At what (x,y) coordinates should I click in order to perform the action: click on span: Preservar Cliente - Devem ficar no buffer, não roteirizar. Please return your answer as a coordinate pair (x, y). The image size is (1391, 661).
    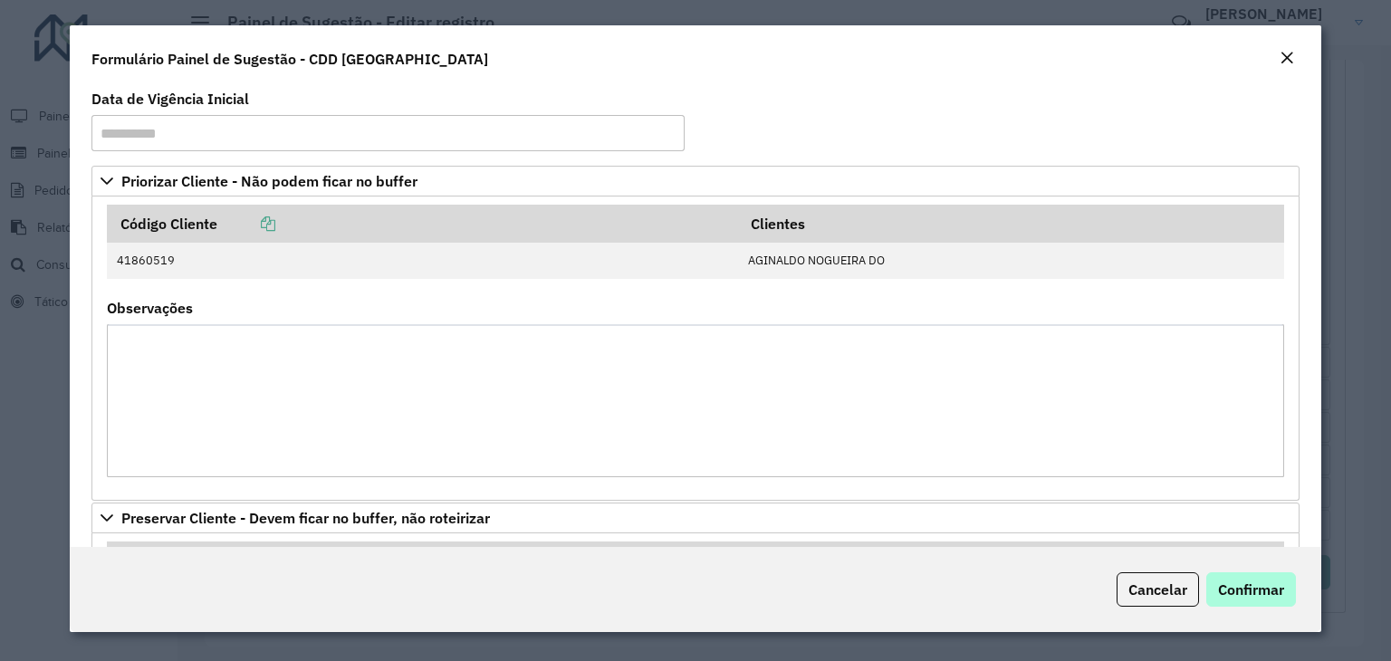
    Looking at the image, I should click on (305, 518).